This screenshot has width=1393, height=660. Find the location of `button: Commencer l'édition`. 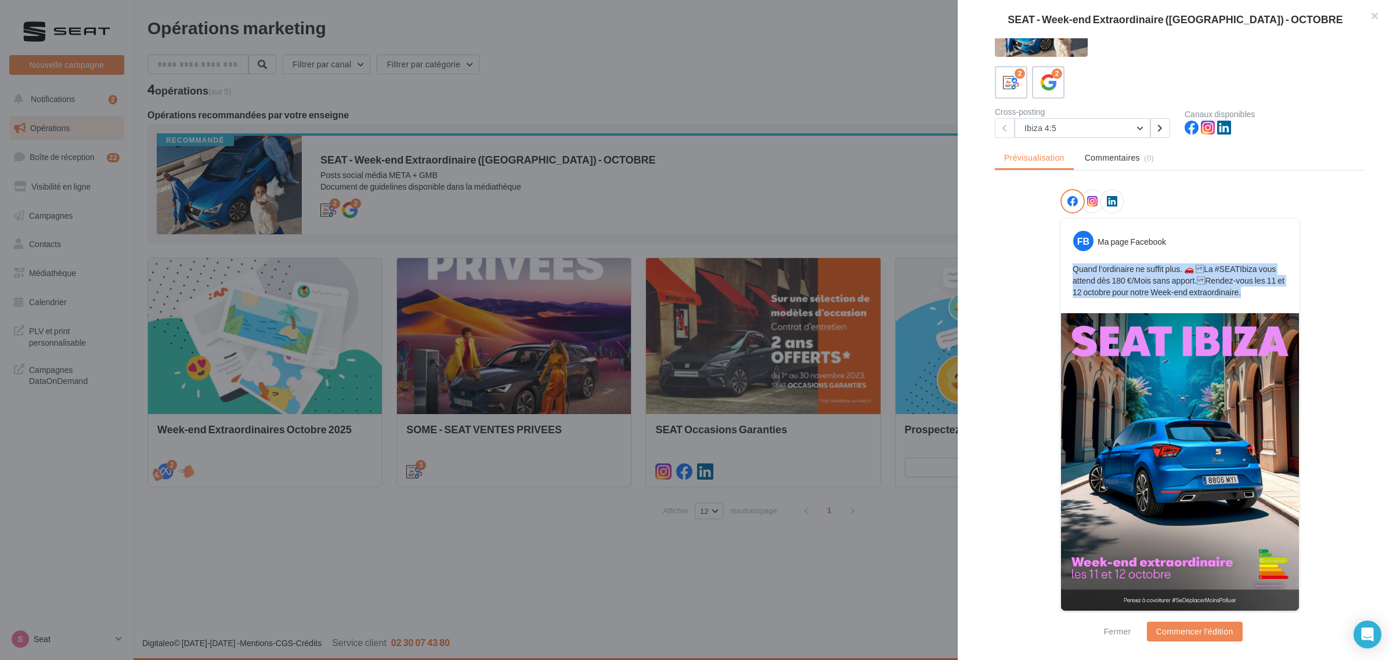

button: Commencer l'édition is located at coordinates (1194, 632).